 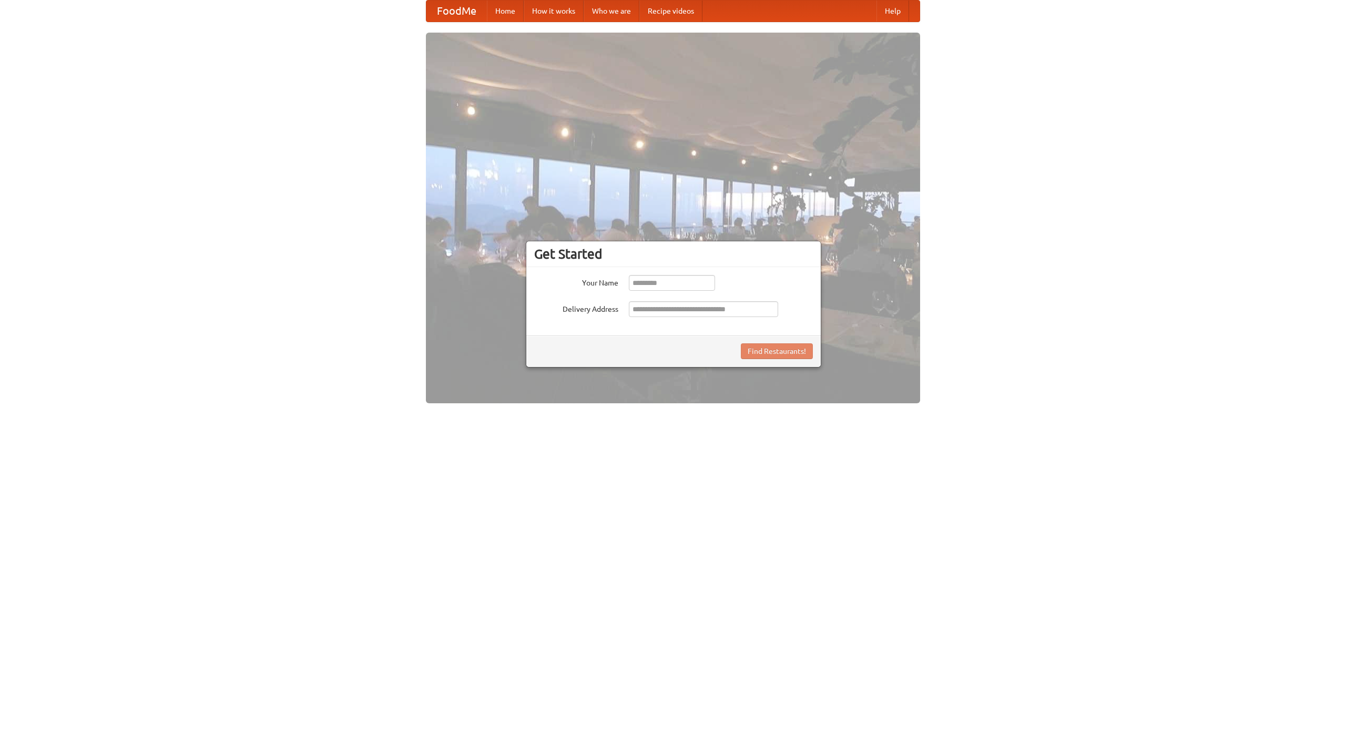 What do you see at coordinates (776, 351) in the screenshot?
I see `button: Find Restaurants!` at bounding box center [776, 351].